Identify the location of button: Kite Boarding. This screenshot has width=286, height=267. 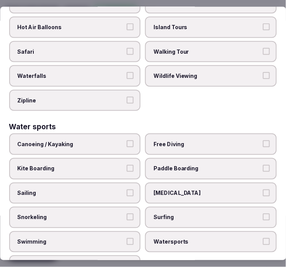
(131, 168).